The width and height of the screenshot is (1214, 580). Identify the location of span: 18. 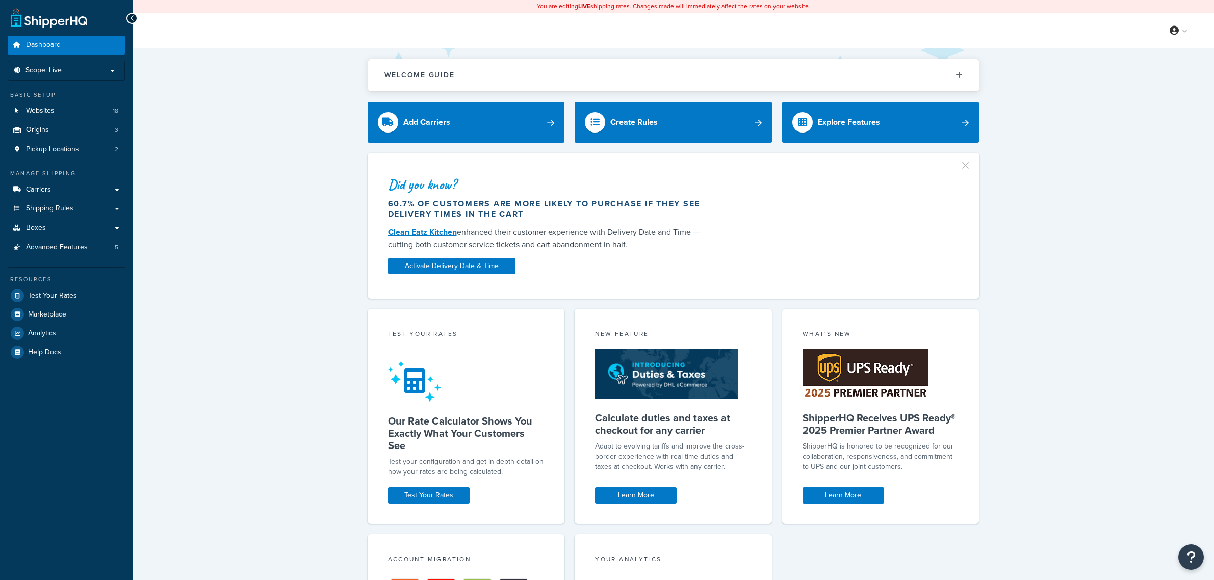
(115, 111).